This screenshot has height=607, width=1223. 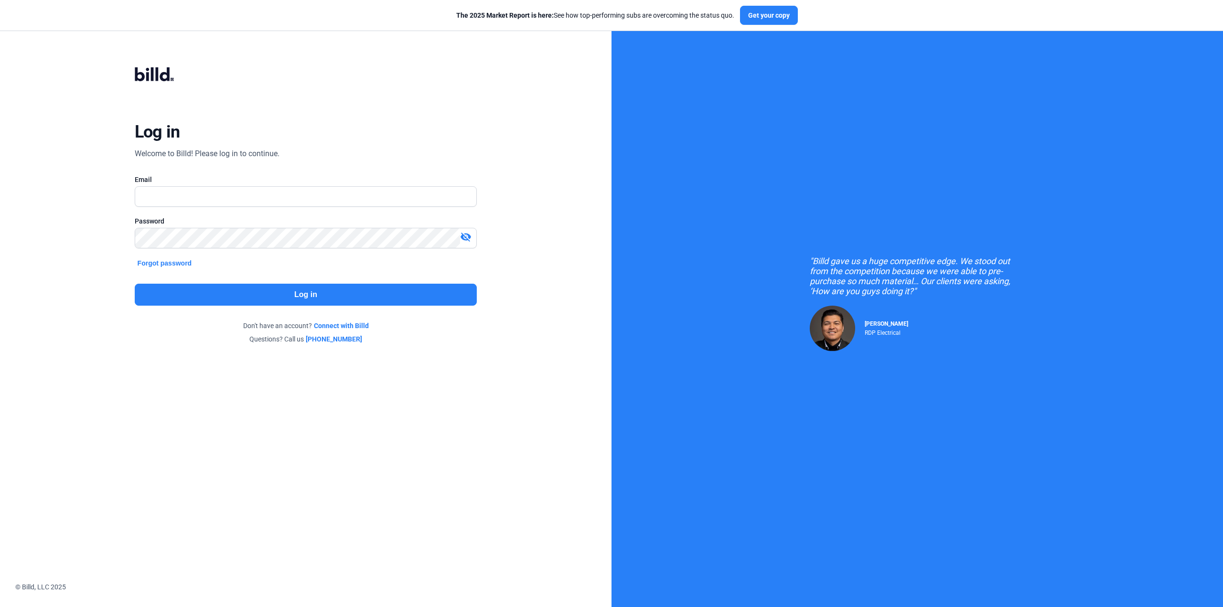 I want to click on div: Questions? Call us, so click(x=306, y=339).